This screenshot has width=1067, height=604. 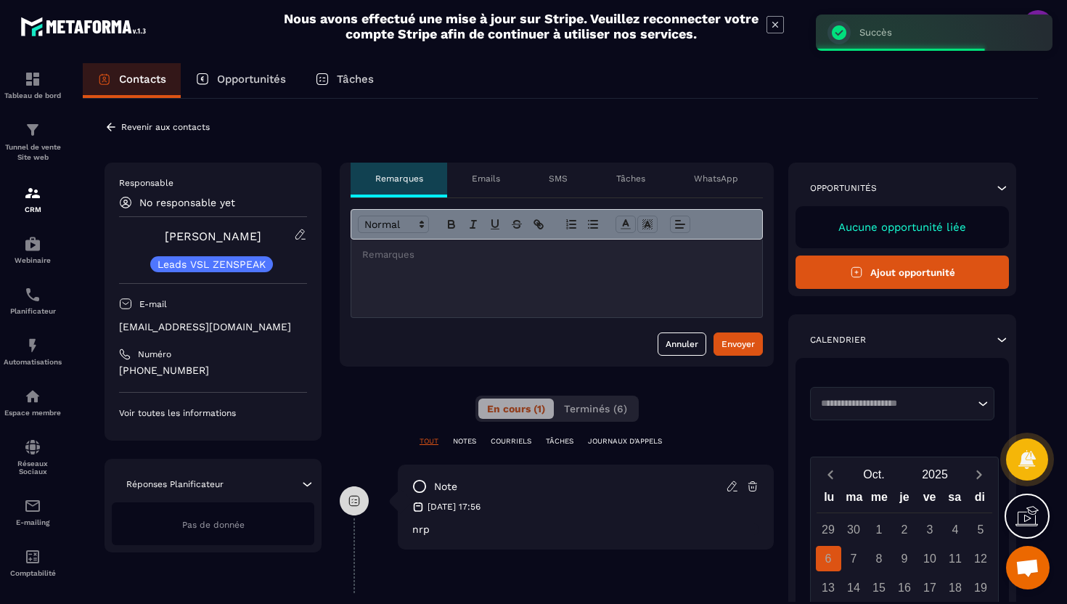 I want to click on a: accountantaccountantComptabilité, so click(x=33, y=563).